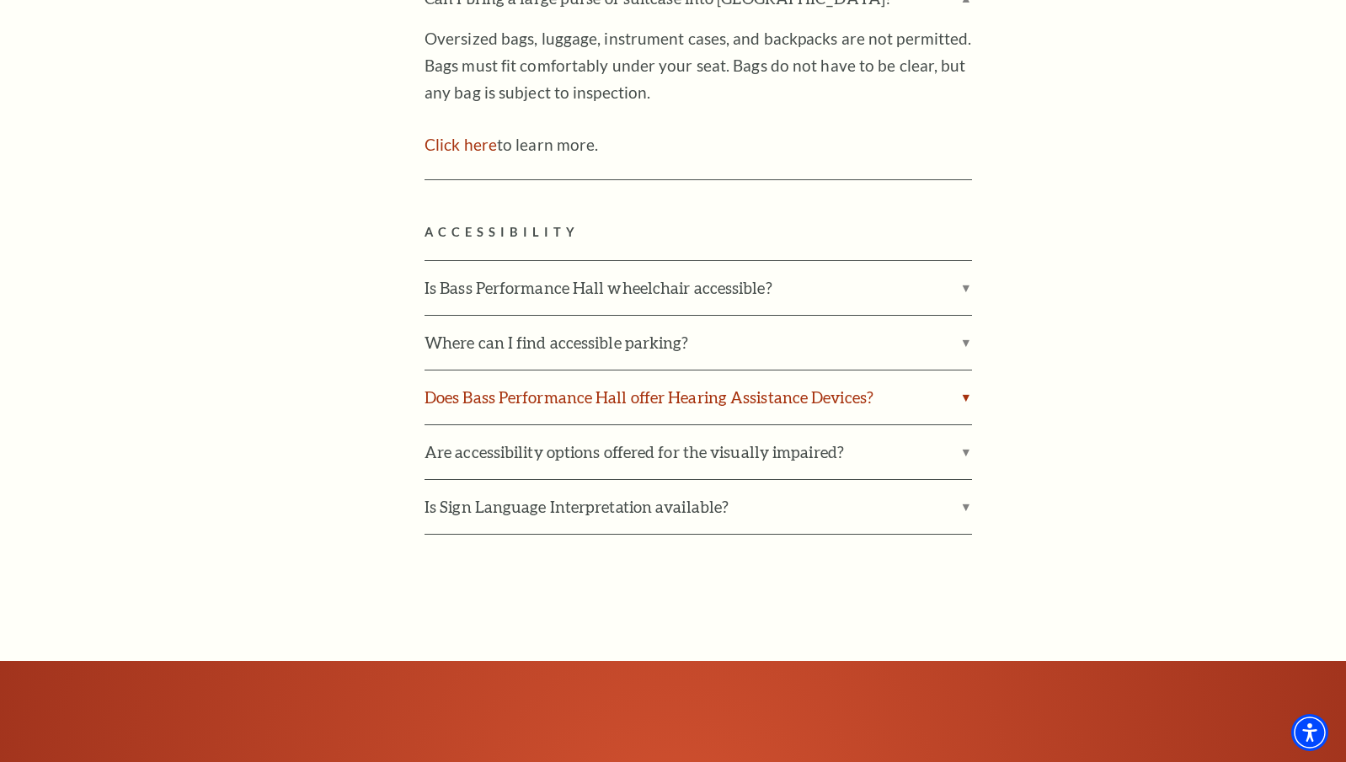  I want to click on h2: ACCESSIBILITY, so click(810, 232).